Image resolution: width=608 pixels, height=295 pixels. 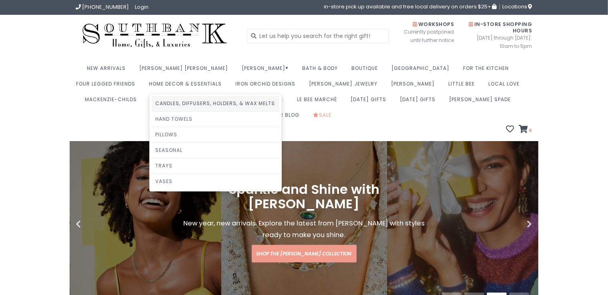 What do you see at coordinates (410, 6) in the screenshot?
I see `span: in-store pick up available and free local delivery on orders $25+` at bounding box center [410, 6].